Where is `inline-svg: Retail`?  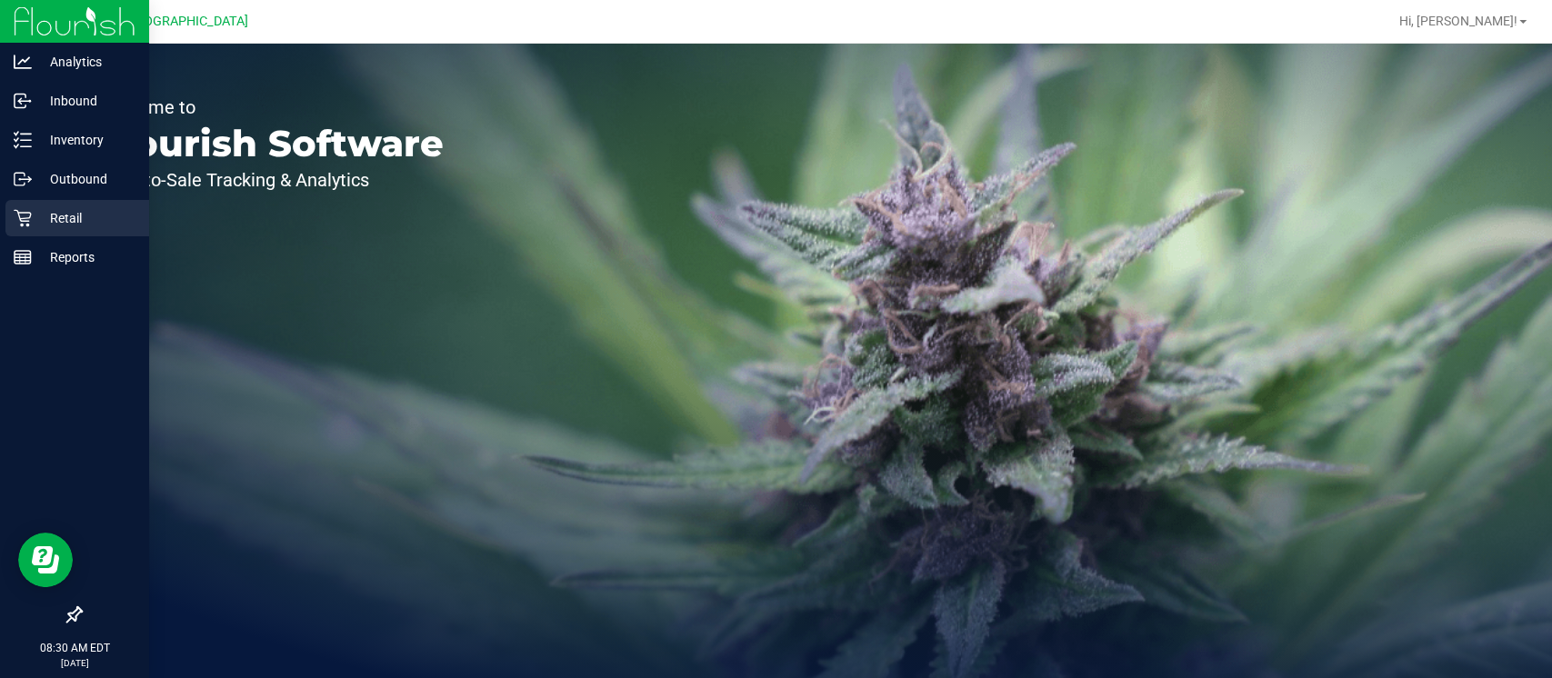 inline-svg: Retail is located at coordinates (23, 218).